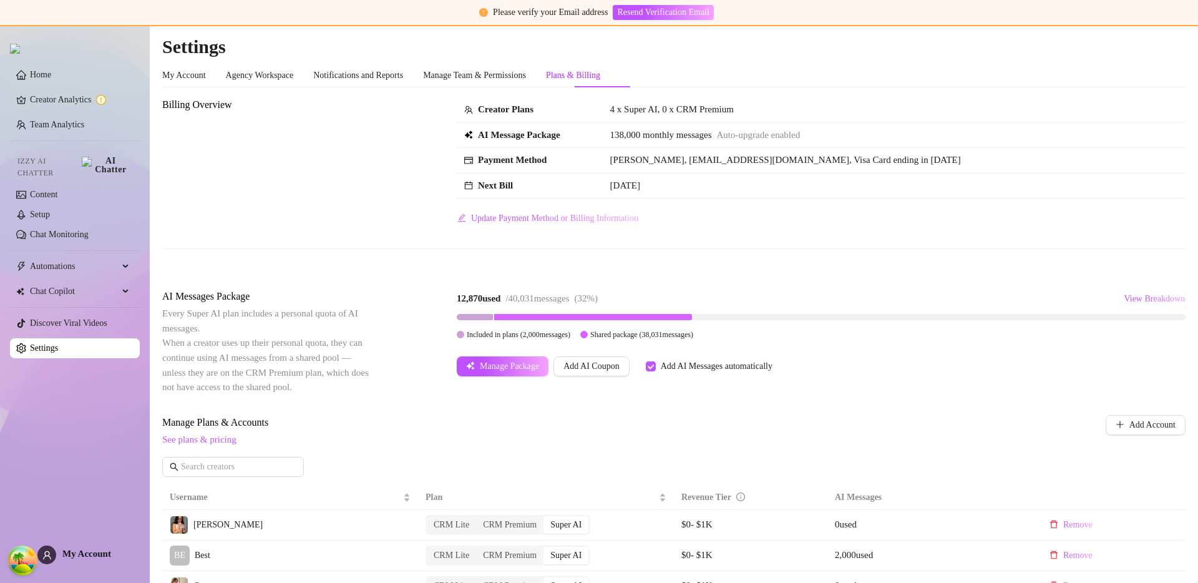  I want to click on span: Billing Overview, so click(267, 105).